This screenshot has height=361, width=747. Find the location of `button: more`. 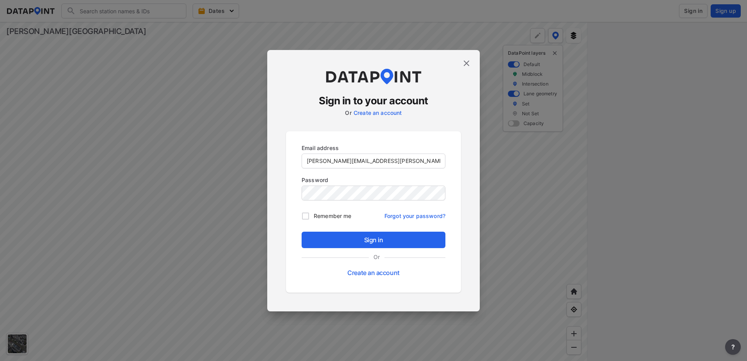

button: more is located at coordinates (733, 347).